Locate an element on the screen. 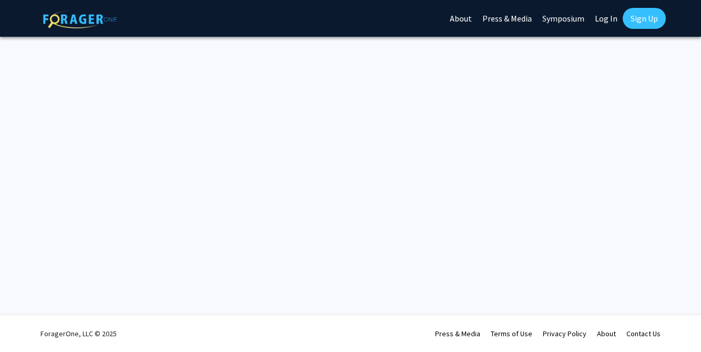 The image size is (701, 352). a: Sign Up is located at coordinates (644, 18).